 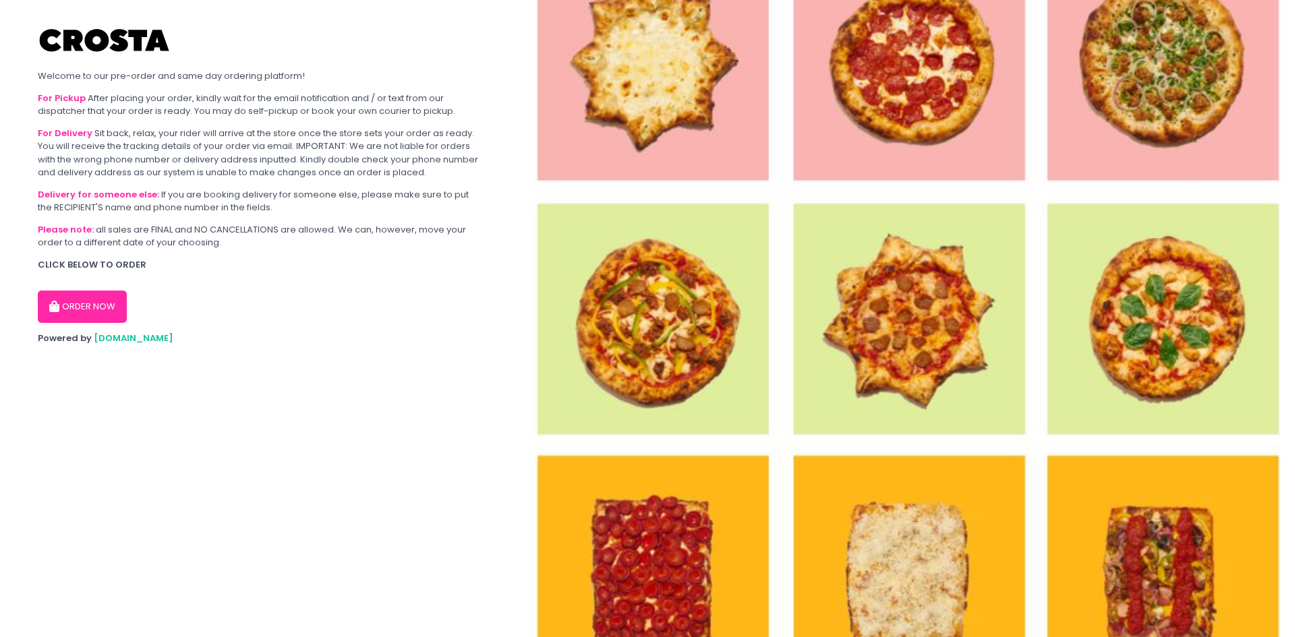 I want to click on b: For Pickup, so click(x=61, y=98).